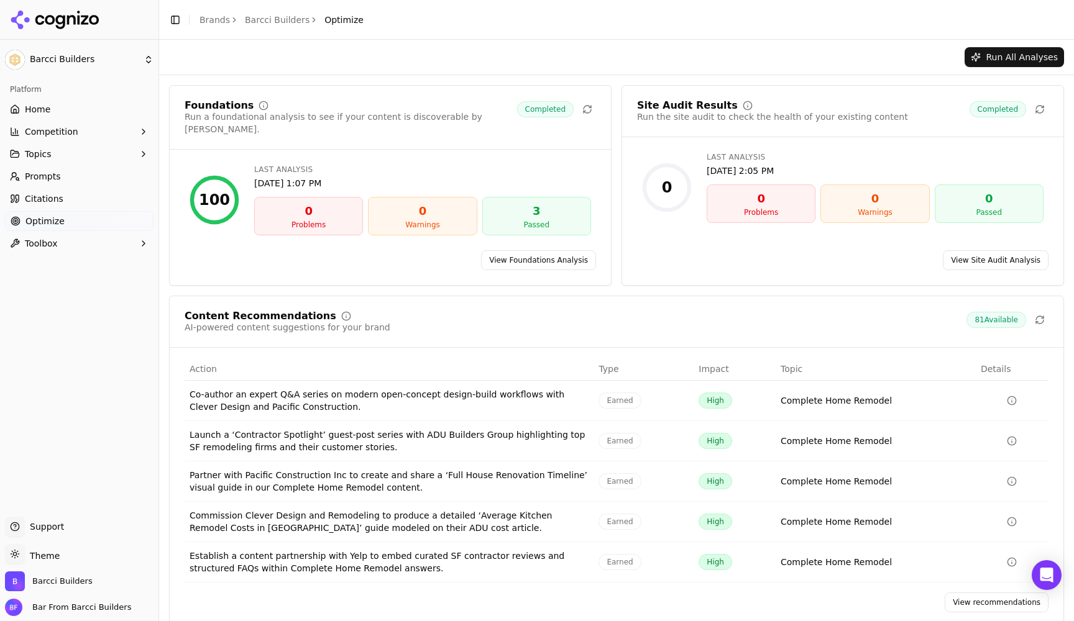 The image size is (1074, 621). Describe the element at coordinates (687, 106) in the screenshot. I see `div: Site Audit Results` at that location.